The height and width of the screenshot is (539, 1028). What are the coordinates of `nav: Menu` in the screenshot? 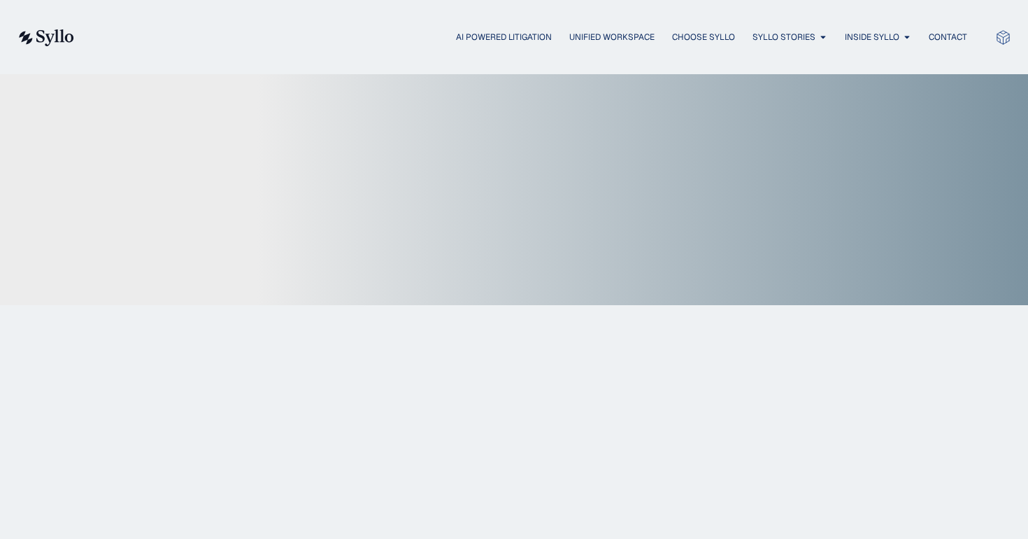 It's located at (534, 37).